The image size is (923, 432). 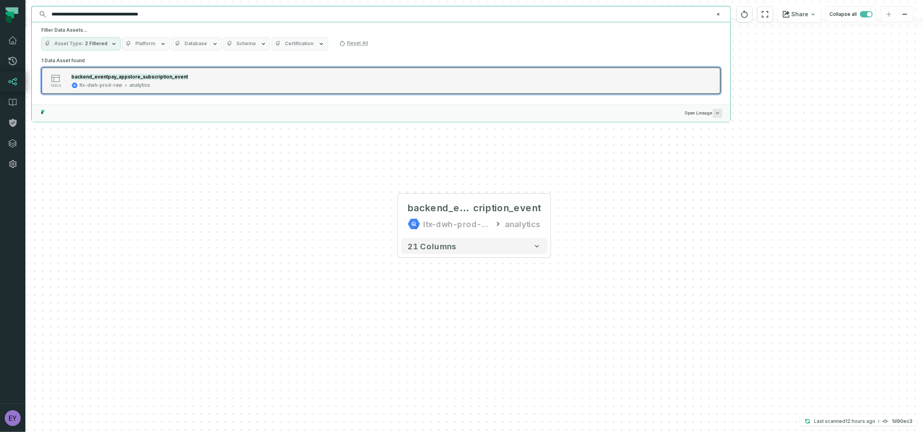 What do you see at coordinates (56, 86) in the screenshot?
I see `span: table` at bounding box center [56, 86].